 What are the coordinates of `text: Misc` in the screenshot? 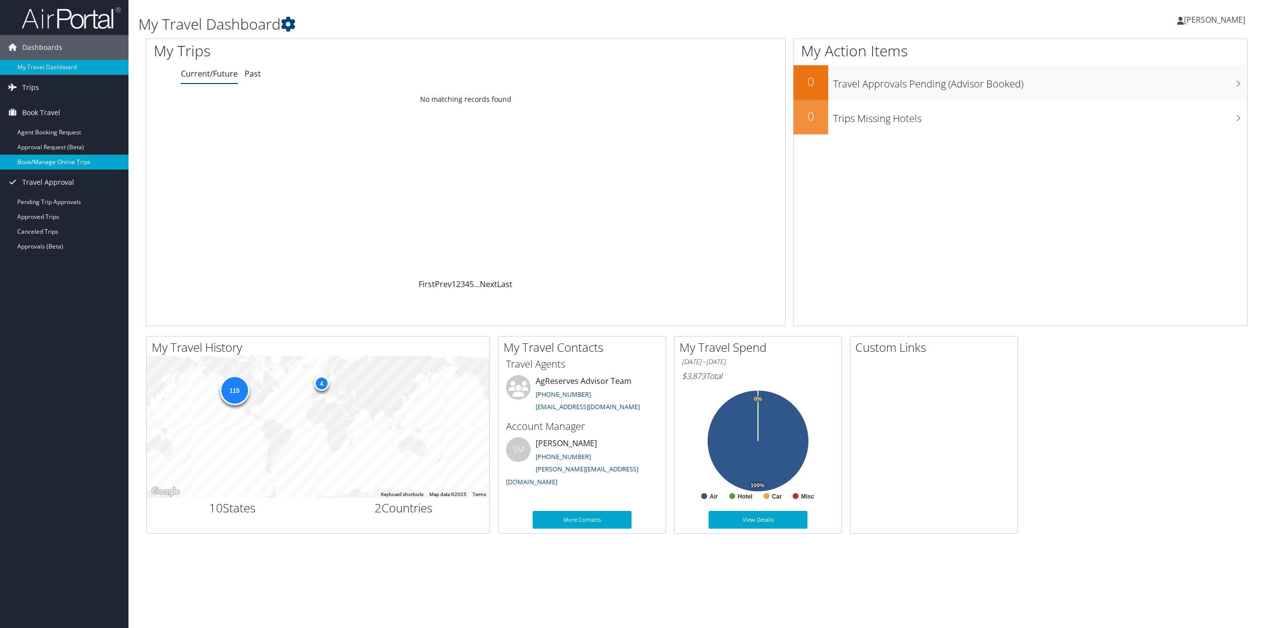 It's located at (807, 497).